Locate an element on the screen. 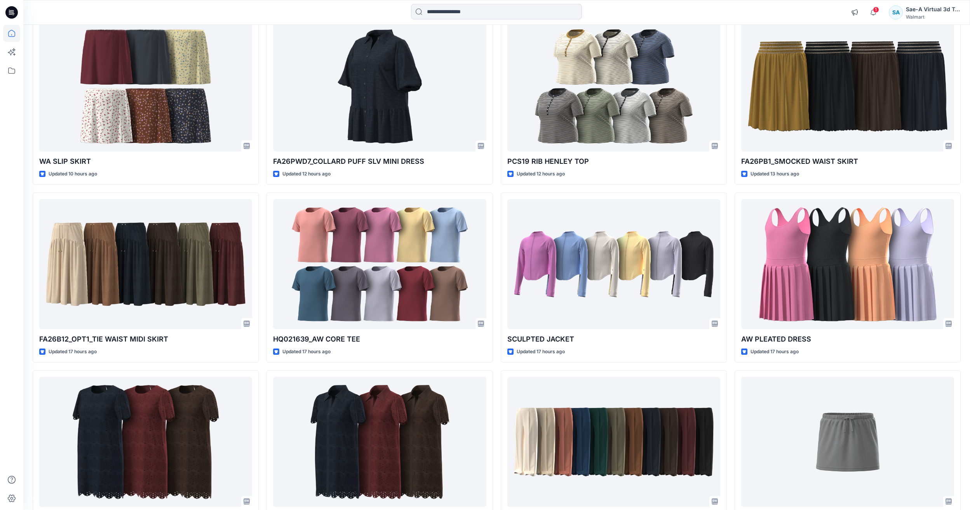 The width and height of the screenshot is (970, 510). p: HQ021639_AW CORE TEE is located at coordinates (379, 339).